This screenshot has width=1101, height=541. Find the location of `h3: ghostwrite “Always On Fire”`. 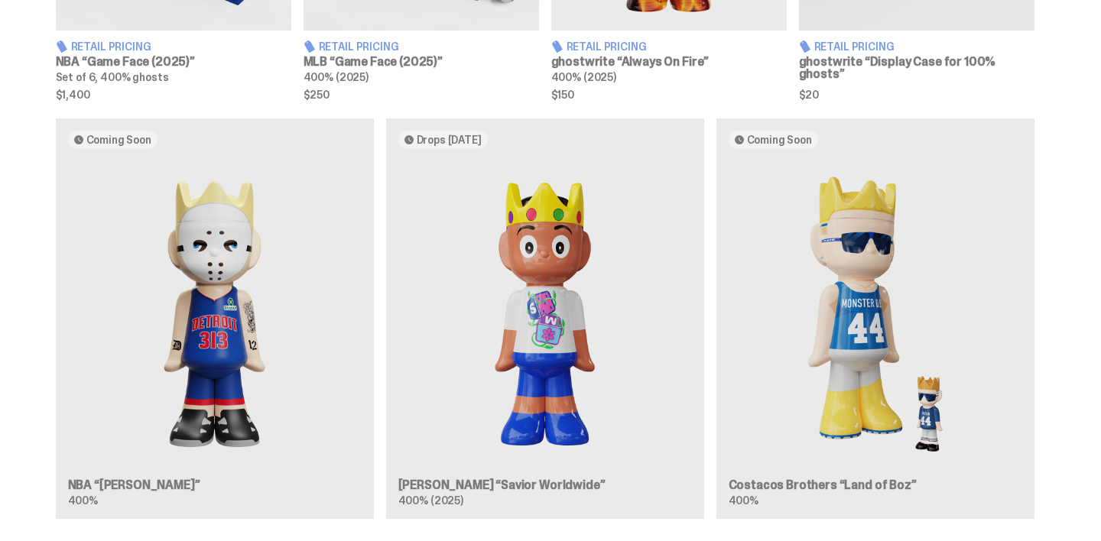

h3: ghostwrite “Always On Fire” is located at coordinates (669, 62).